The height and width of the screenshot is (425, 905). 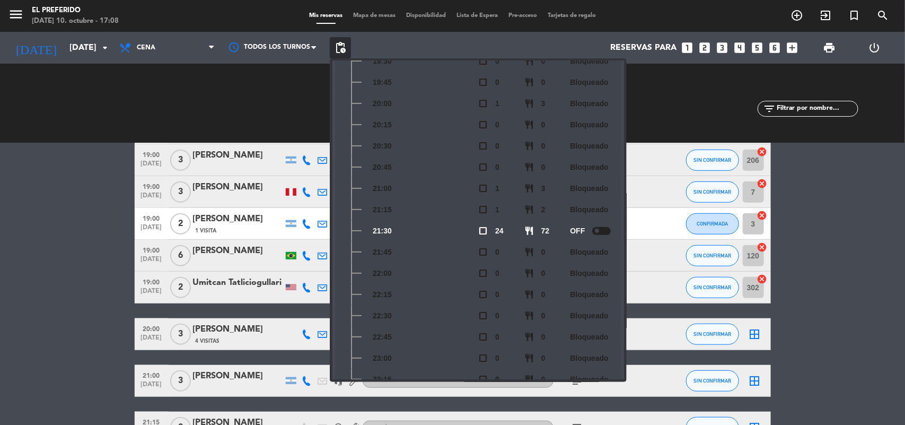 I want to click on span: 19:45, so click(x=382, y=82).